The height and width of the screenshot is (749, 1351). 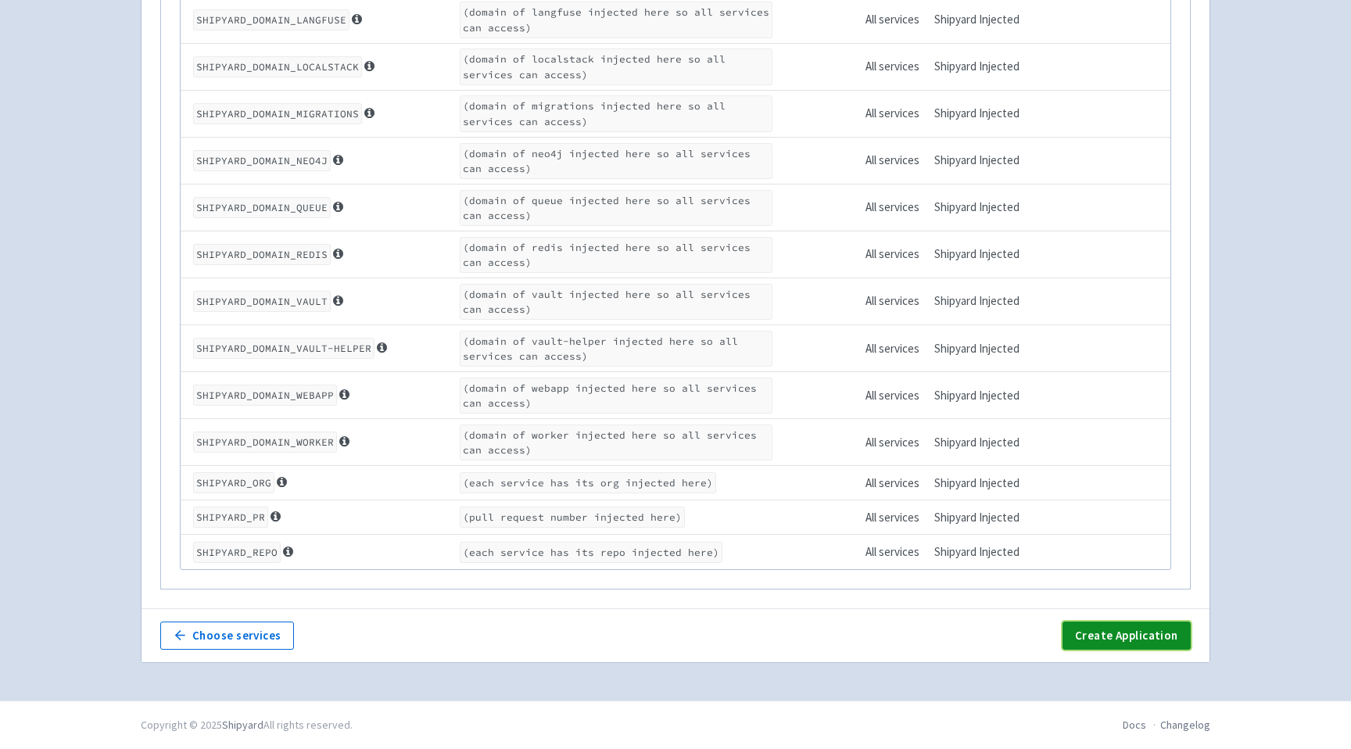 What do you see at coordinates (242, 725) in the screenshot?
I see `a: Shipyard` at bounding box center [242, 725].